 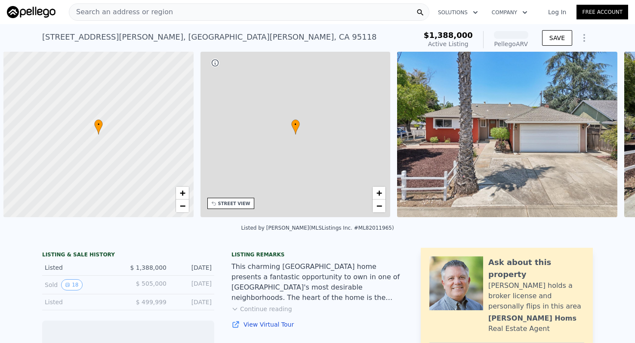 I want to click on button: Solutions, so click(x=458, y=12).